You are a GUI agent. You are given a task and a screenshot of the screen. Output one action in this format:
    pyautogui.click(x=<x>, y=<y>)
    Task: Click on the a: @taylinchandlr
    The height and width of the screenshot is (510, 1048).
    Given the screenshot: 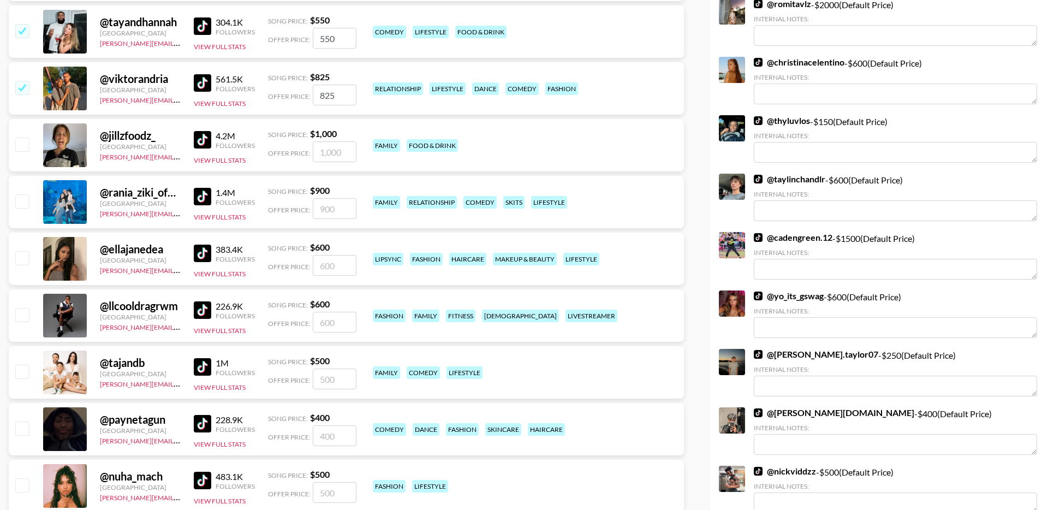 What is the action you would take?
    pyautogui.click(x=789, y=179)
    